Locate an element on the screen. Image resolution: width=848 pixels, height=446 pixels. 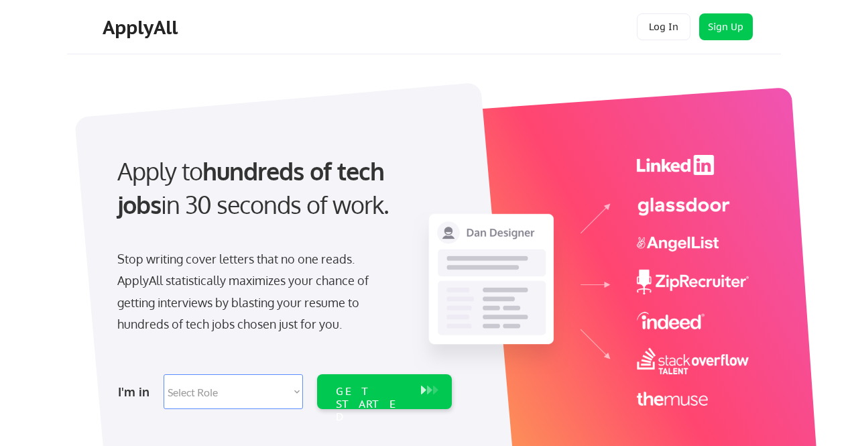
button: Log In is located at coordinates (664, 27).